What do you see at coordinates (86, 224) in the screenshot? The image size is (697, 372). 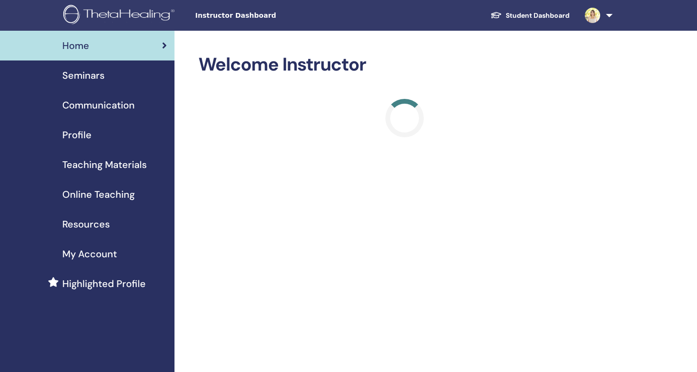 I see `span: Resources` at bounding box center [86, 224].